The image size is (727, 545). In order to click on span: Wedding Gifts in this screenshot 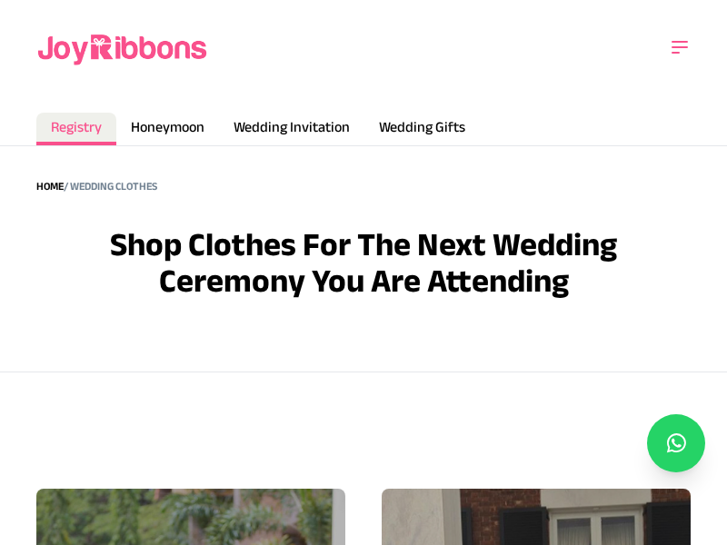, I will do `click(422, 126)`.